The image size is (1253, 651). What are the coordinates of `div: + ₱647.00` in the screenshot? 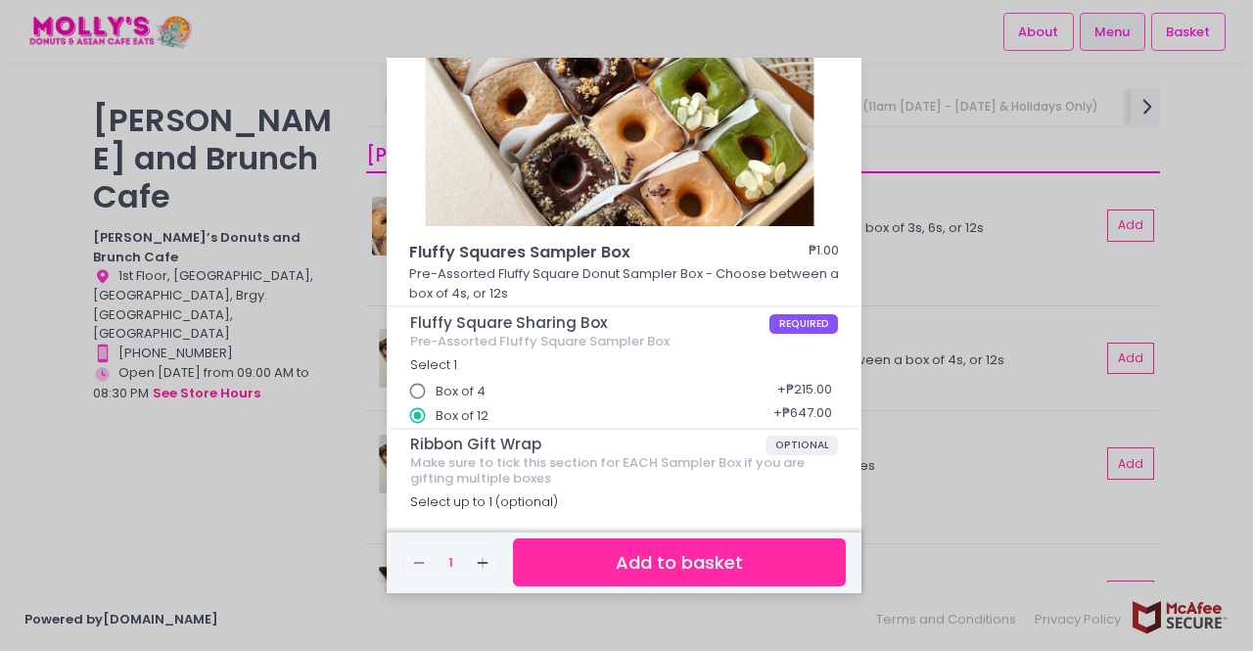 It's located at (802, 416).